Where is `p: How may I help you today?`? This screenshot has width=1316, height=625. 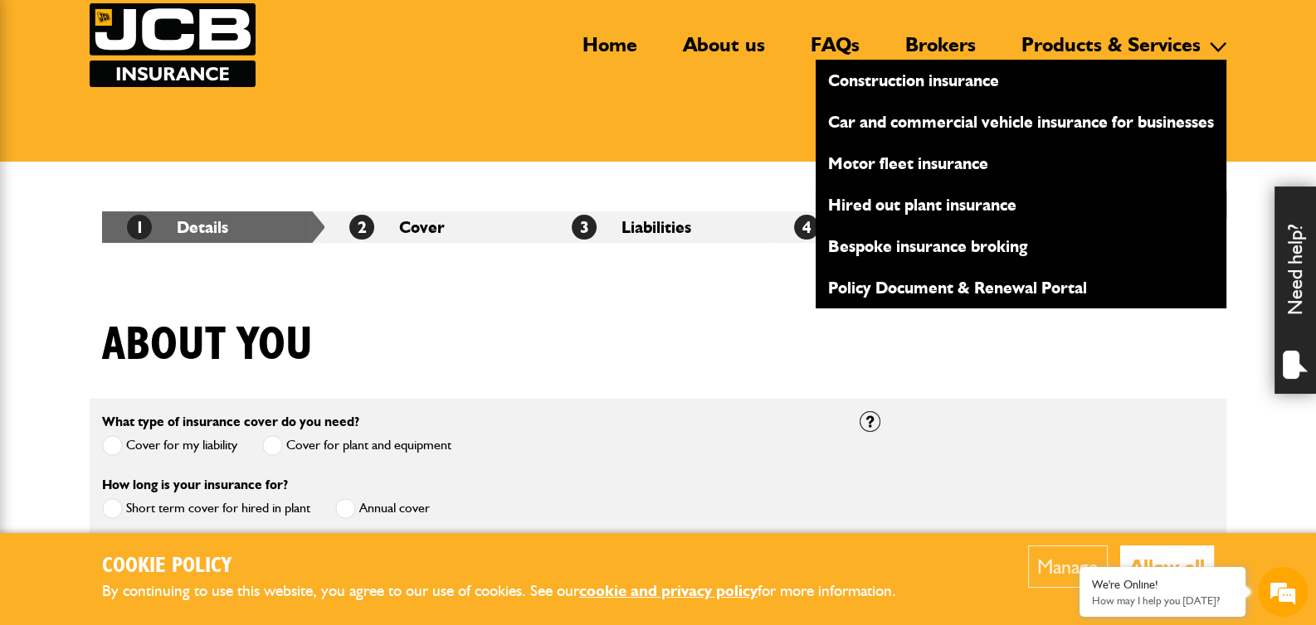 p: How may I help you today? is located at coordinates (1162, 601).